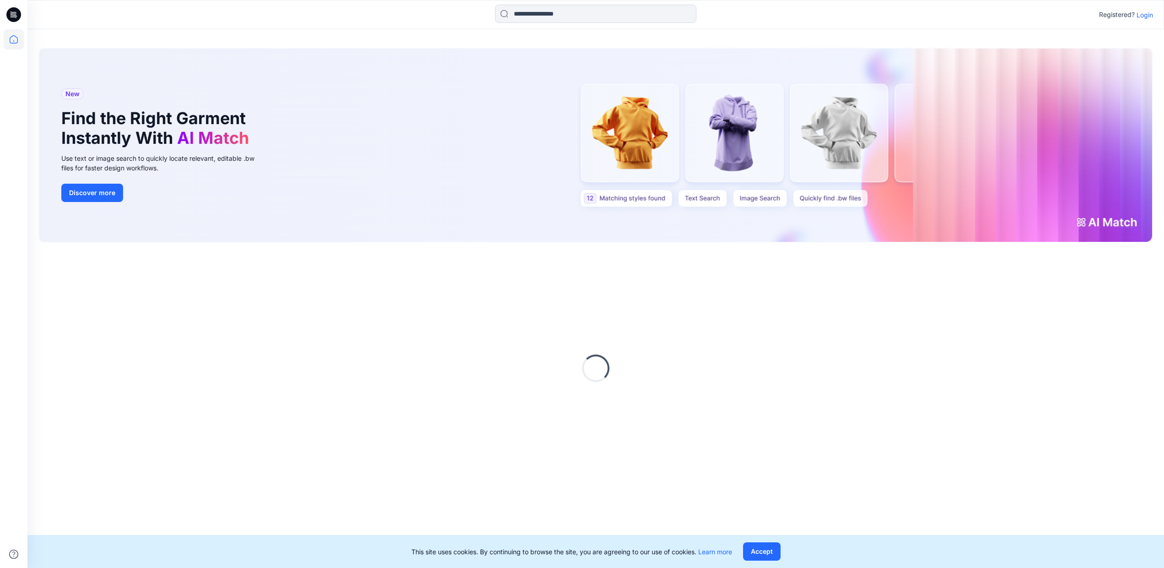 This screenshot has height=568, width=1164. What do you see at coordinates (1117, 15) in the screenshot?
I see `p: Registered?` at bounding box center [1117, 15].